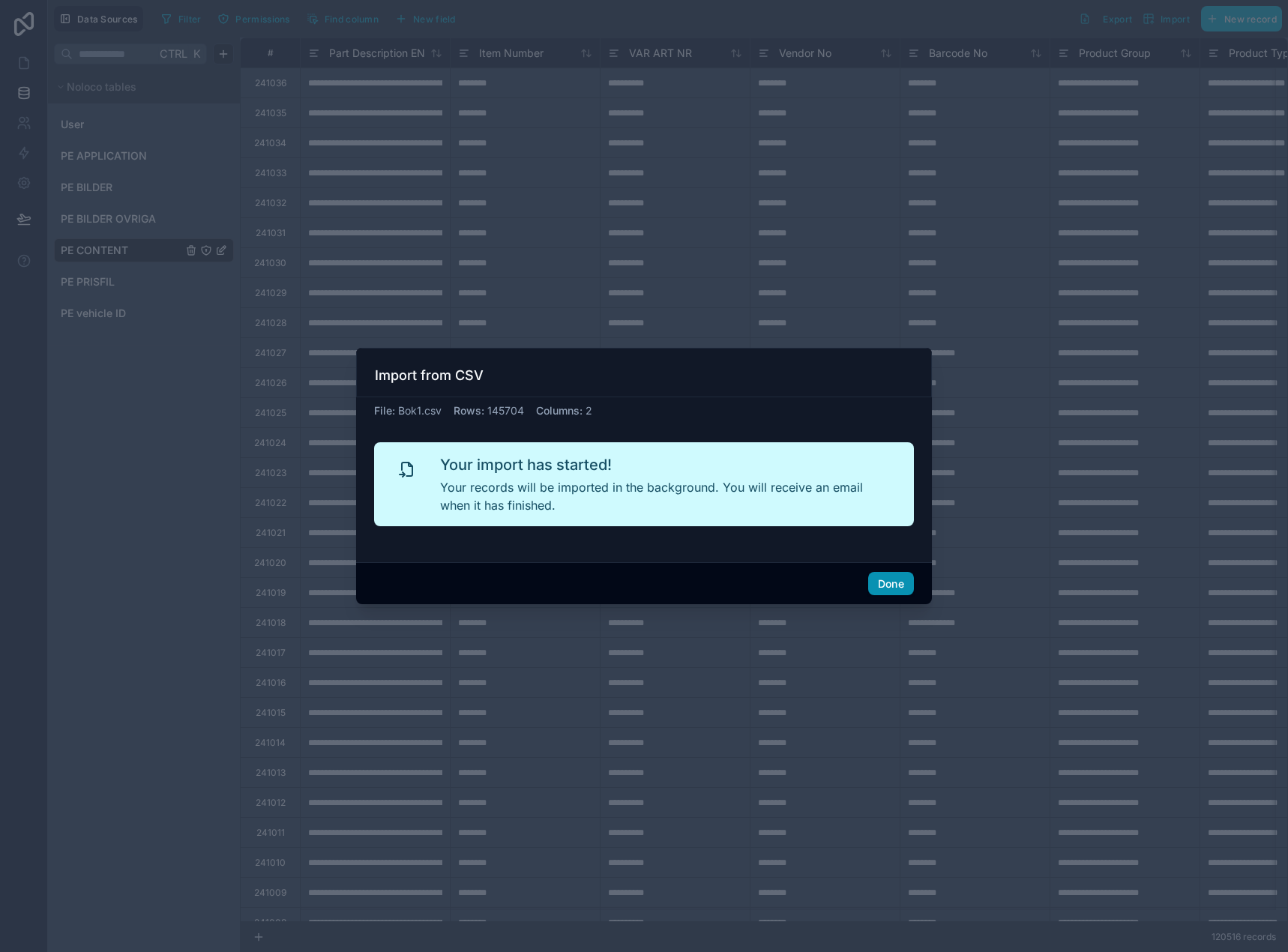 The image size is (1288, 952). What do you see at coordinates (419, 410) in the screenshot?
I see `span: Bok1.csv` at bounding box center [419, 410].